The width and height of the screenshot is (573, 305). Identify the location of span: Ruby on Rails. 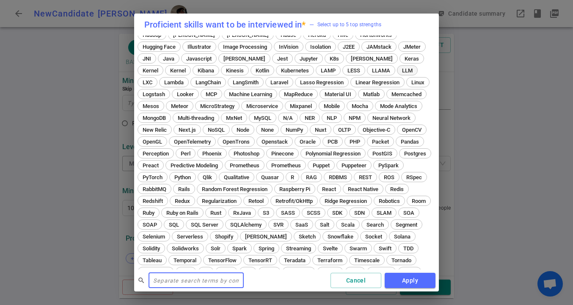
(182, 212).